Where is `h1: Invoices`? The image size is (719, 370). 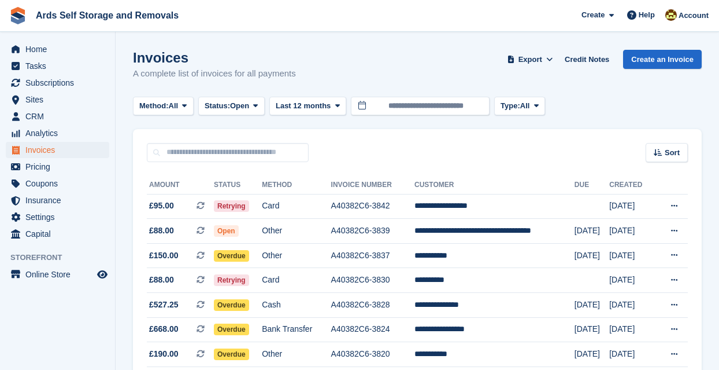
h1: Invoices is located at coordinates (215, 57).